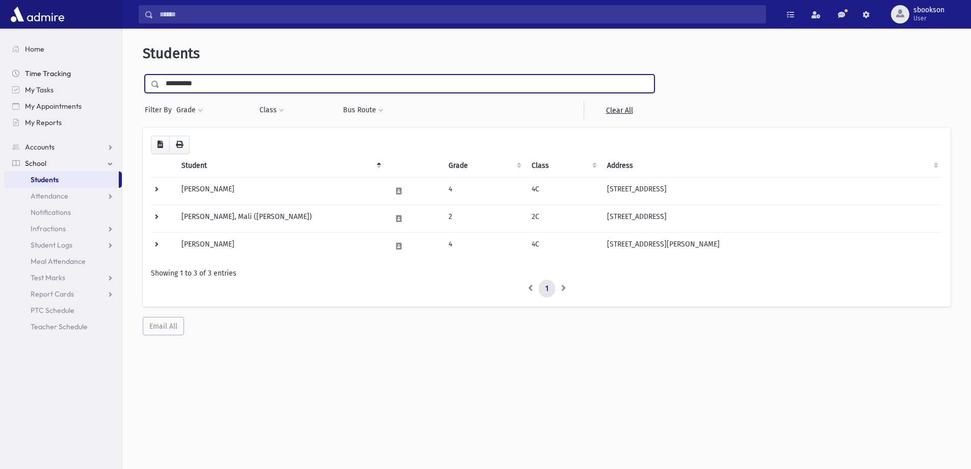 The image size is (971, 469). I want to click on span: Test Marks, so click(48, 277).